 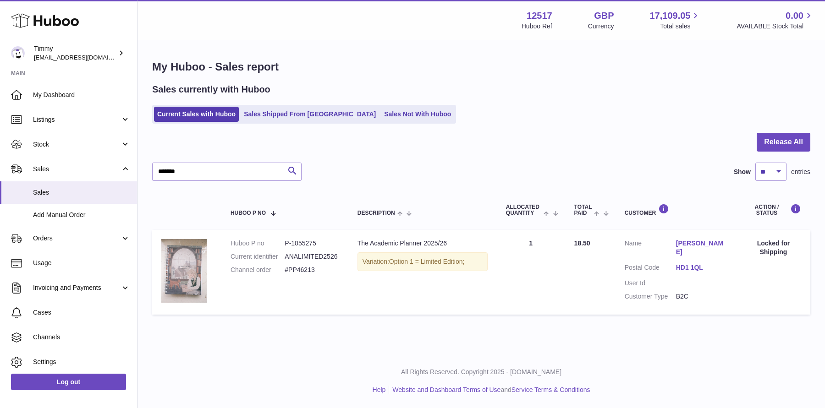 I want to click on span: Option 1 = Limited Edition;, so click(x=427, y=262).